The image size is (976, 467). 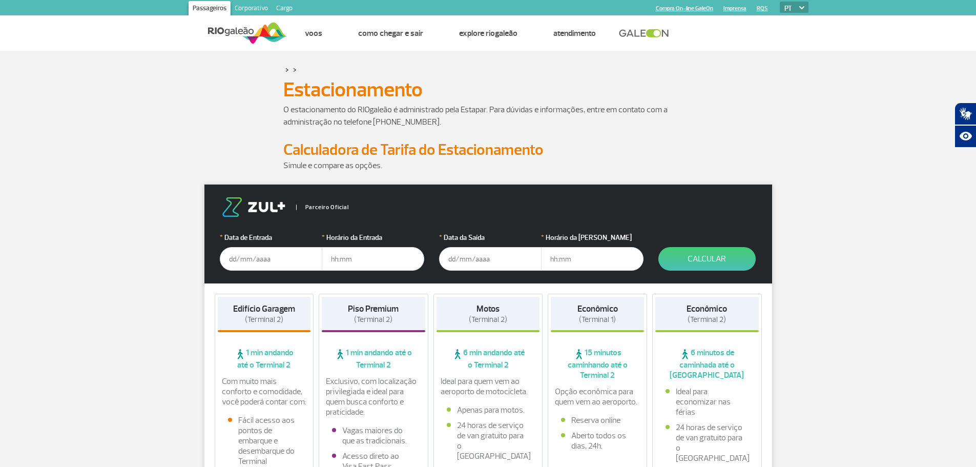 I want to click on a: Imprensa, so click(x=735, y=8).